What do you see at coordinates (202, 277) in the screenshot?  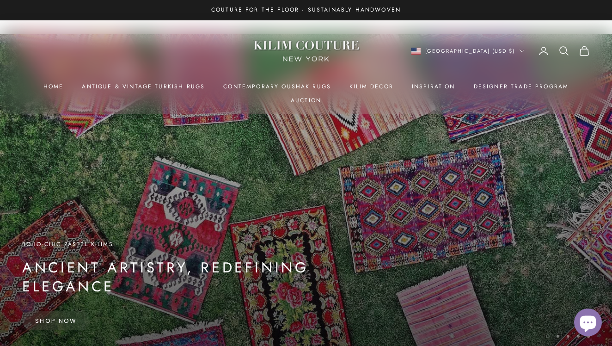 I see `p: Ancient Artistry, Redefining Elegance` at bounding box center [202, 277].